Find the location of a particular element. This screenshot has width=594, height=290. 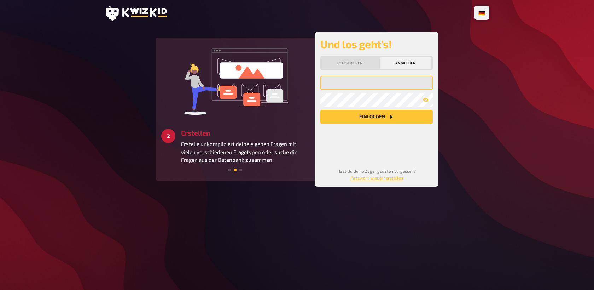

input: Meine Emailadresse is located at coordinates (377, 83).